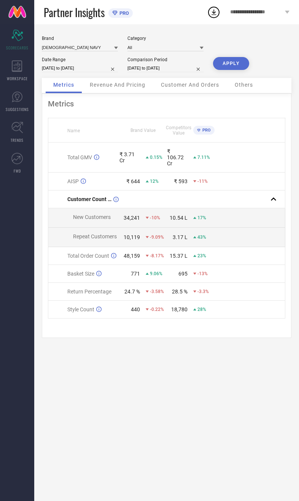 Image resolution: width=299 pixels, height=501 pixels. I want to click on span: Basket Size, so click(81, 273).